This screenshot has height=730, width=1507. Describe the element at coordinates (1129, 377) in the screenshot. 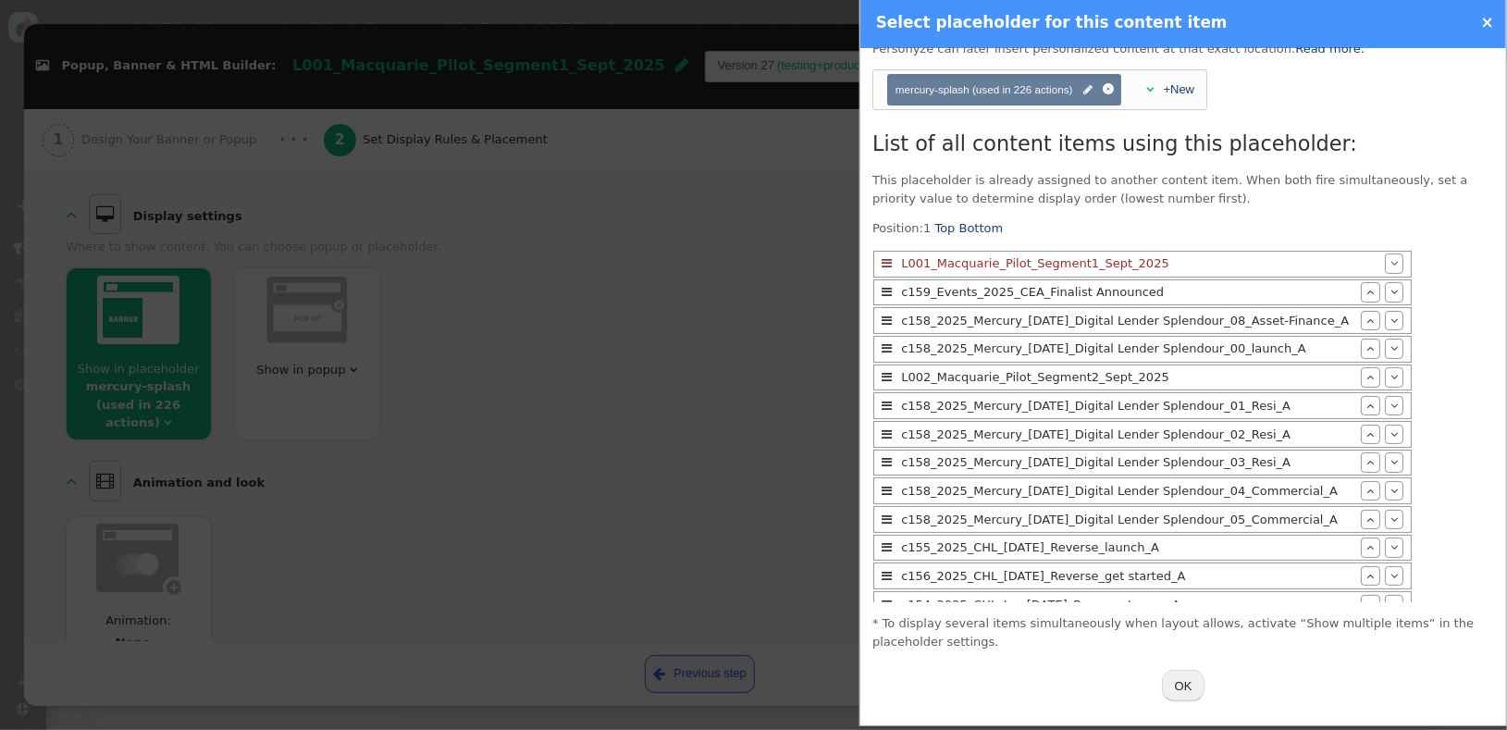

I see `div: L002_Macquarie_Pilot_Segment2_Sept_2025` at that location.